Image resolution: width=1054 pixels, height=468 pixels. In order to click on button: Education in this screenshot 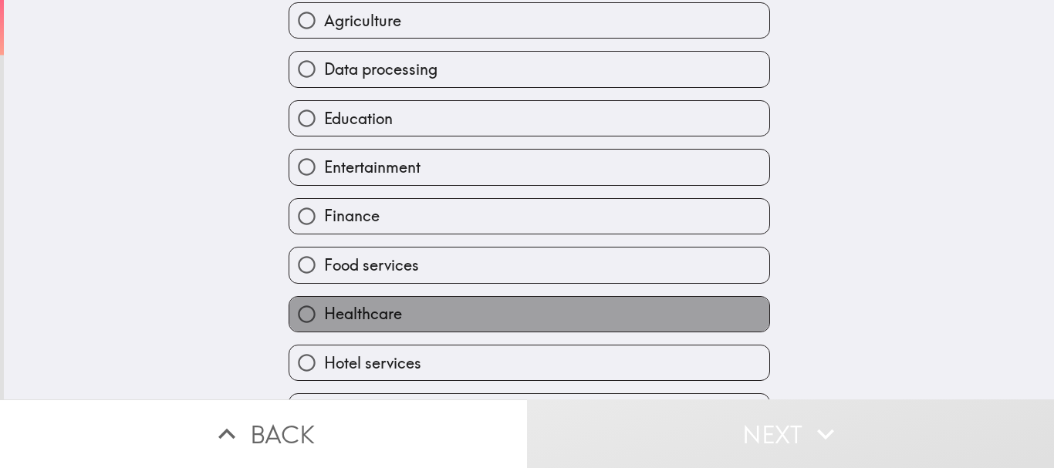, I will do `click(529, 118)`.